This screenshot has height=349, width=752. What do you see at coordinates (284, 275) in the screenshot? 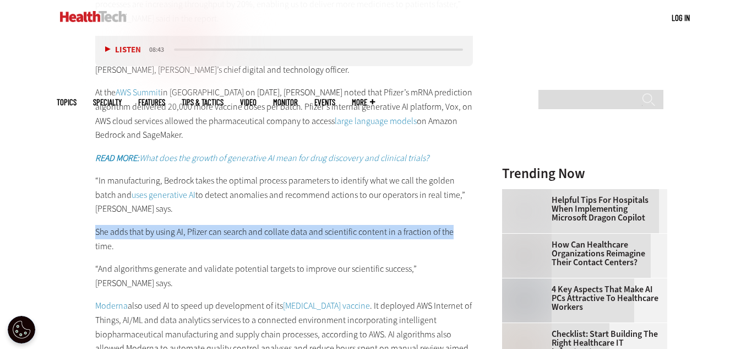
I see `p: “And algorithms generate and validate potential targets to improve our scientific success,” [PERS...` at bounding box center [284, 275].